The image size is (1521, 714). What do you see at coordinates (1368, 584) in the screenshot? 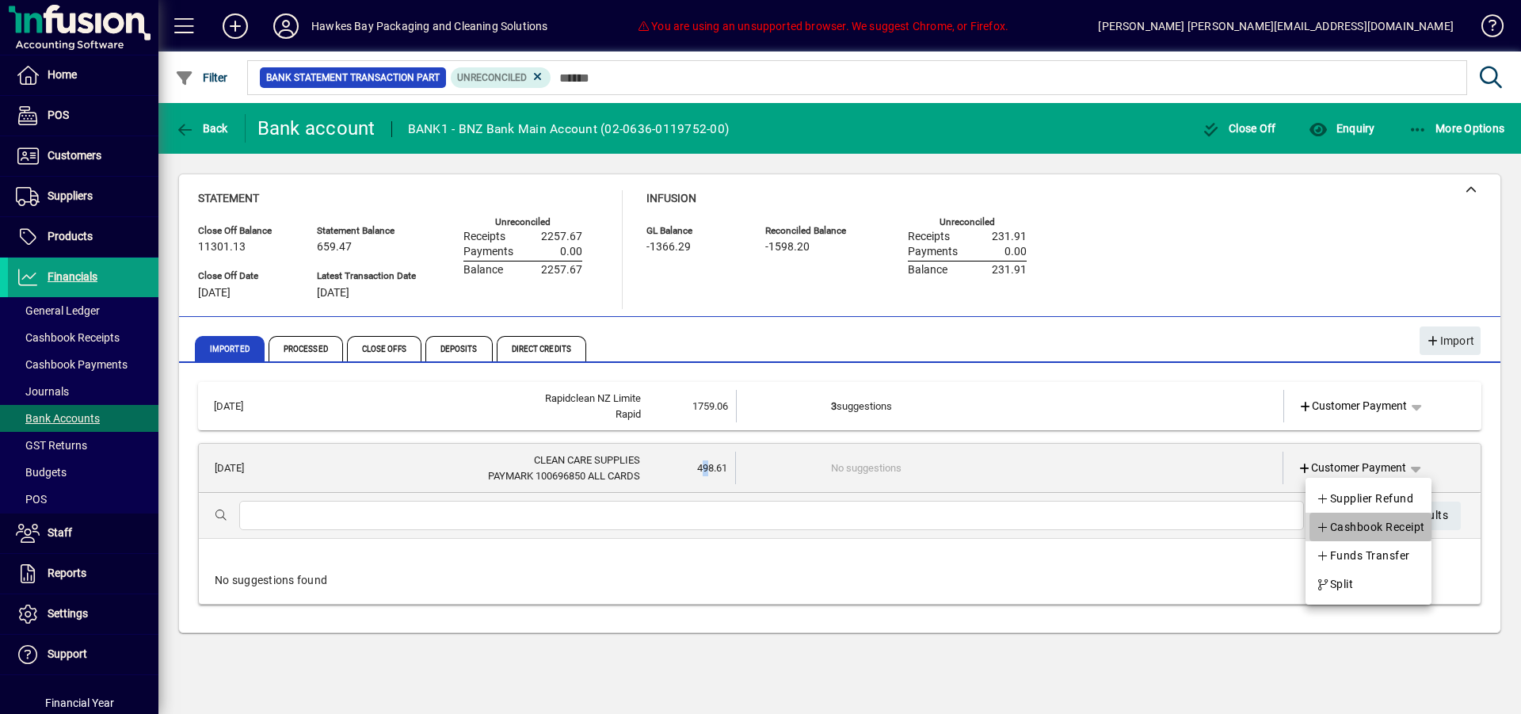
I see `button: Split` at bounding box center [1368, 584].